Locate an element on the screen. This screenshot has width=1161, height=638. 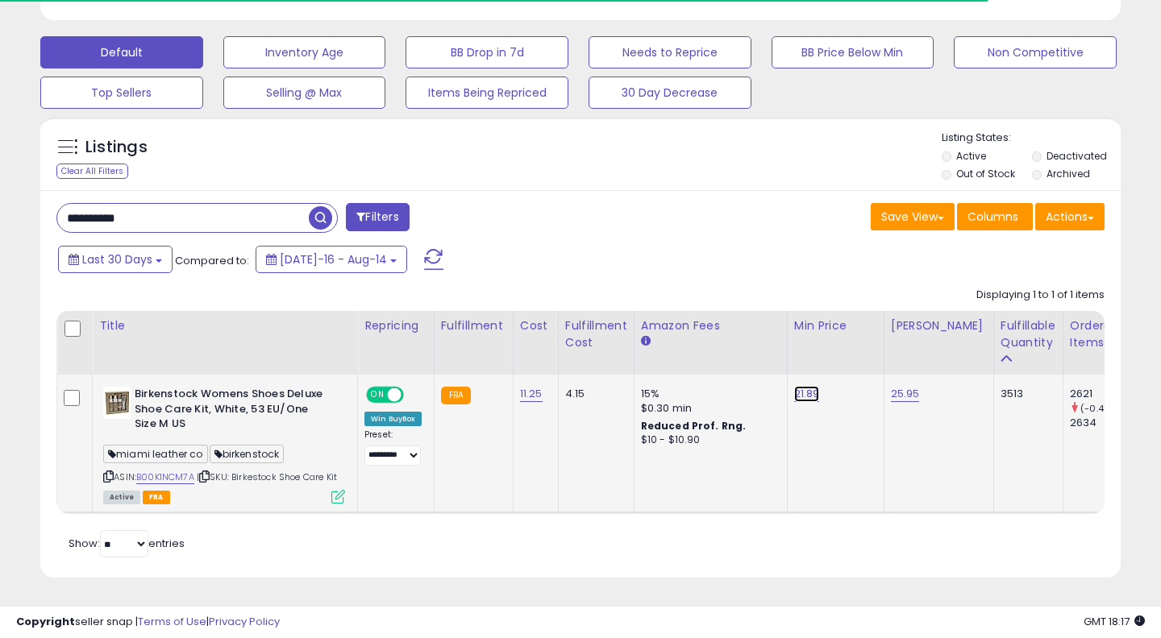
div: Win BuyBox is located at coordinates (393, 419).